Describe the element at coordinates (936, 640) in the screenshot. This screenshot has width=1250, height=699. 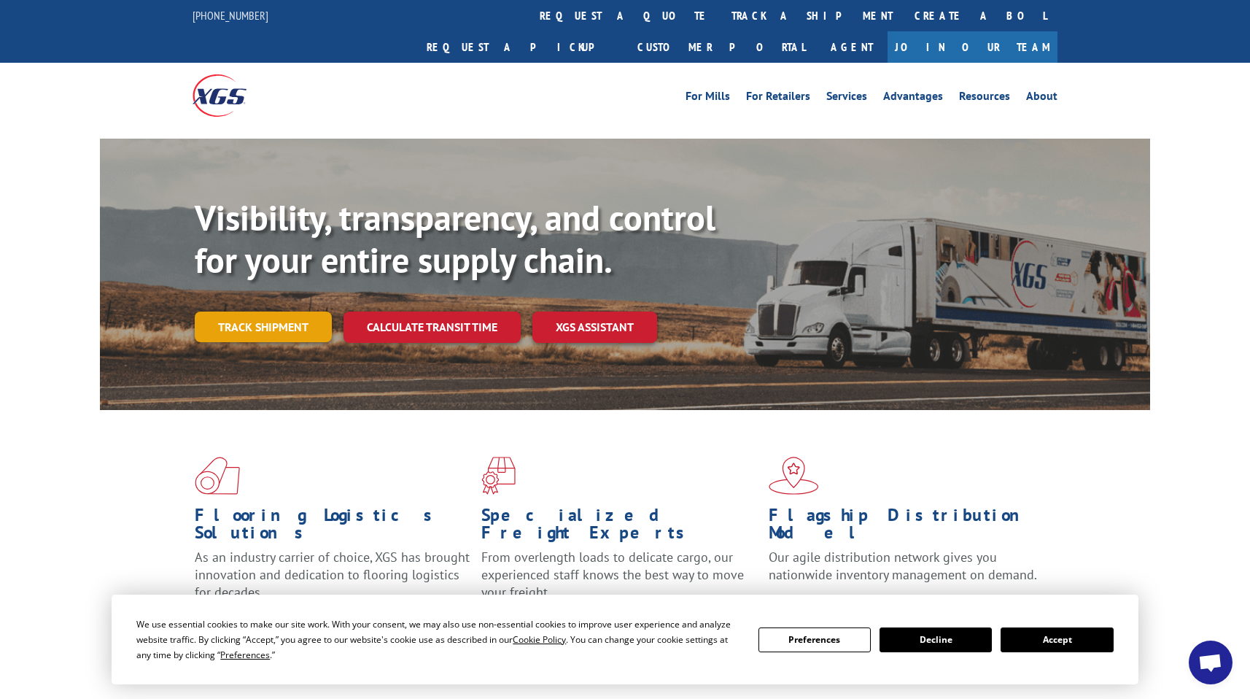
I see `button: Decline` at that location.